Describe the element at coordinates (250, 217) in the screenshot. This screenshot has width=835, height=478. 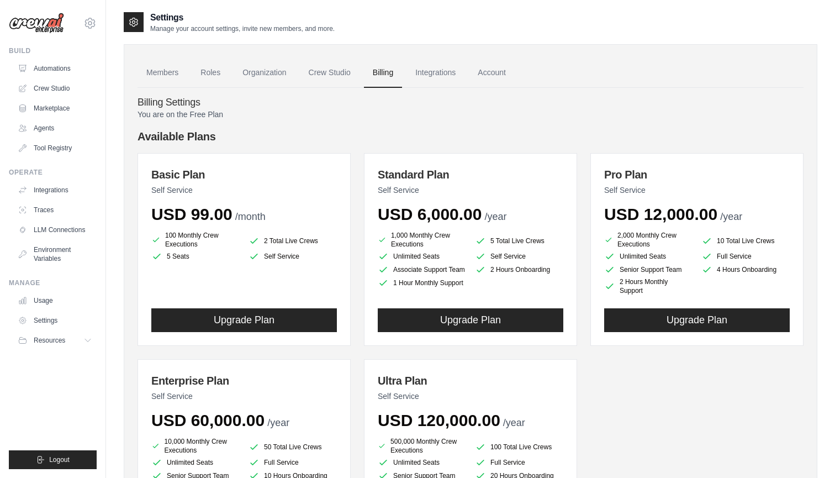
I see `span: /month` at that location.